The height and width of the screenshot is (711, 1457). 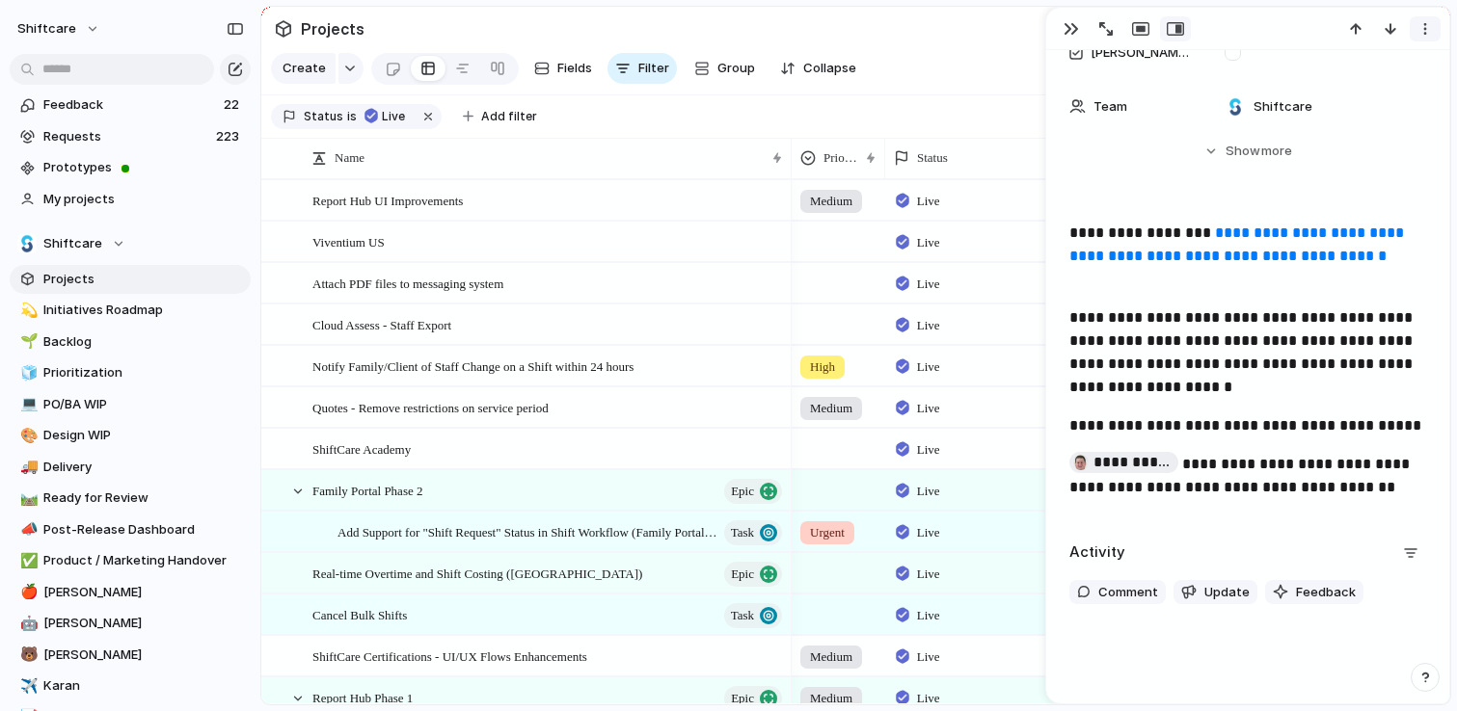 I want to click on button: Epic, so click(x=753, y=575).